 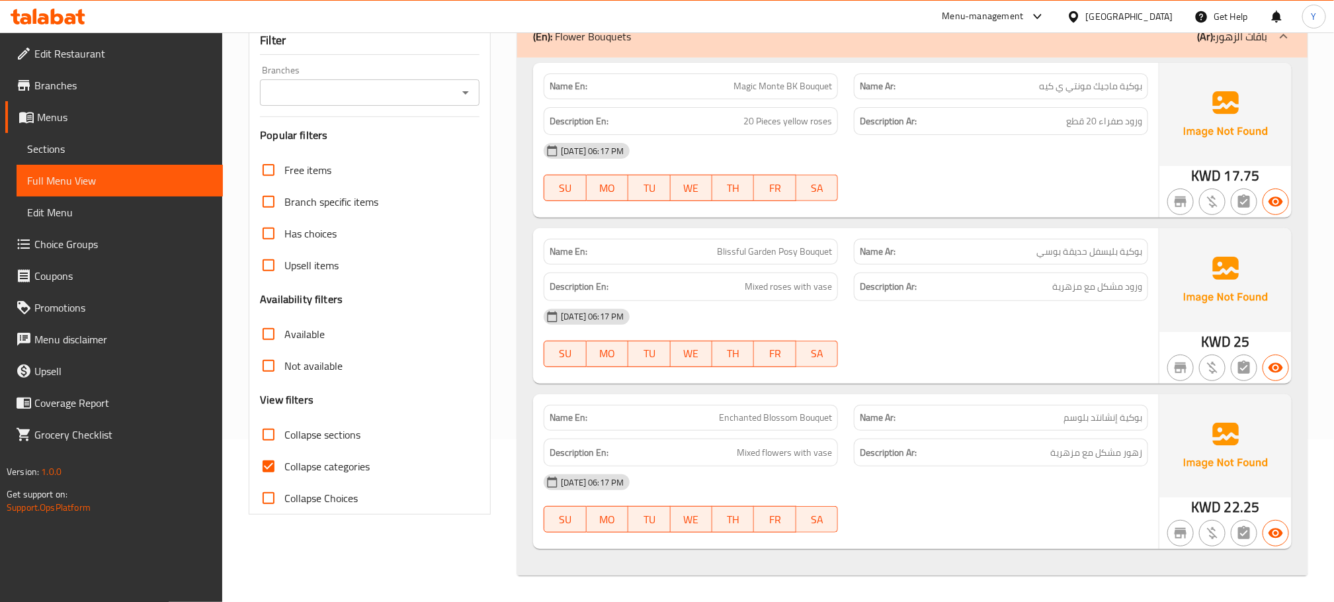 What do you see at coordinates (114, 339) in the screenshot?
I see `a: Menu disclaimer` at bounding box center [114, 339].